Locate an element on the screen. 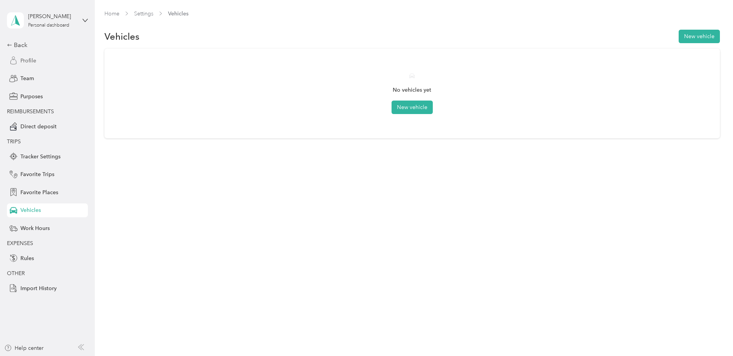 This screenshot has height=356, width=733. span: Favorite Places is located at coordinates (39, 192).